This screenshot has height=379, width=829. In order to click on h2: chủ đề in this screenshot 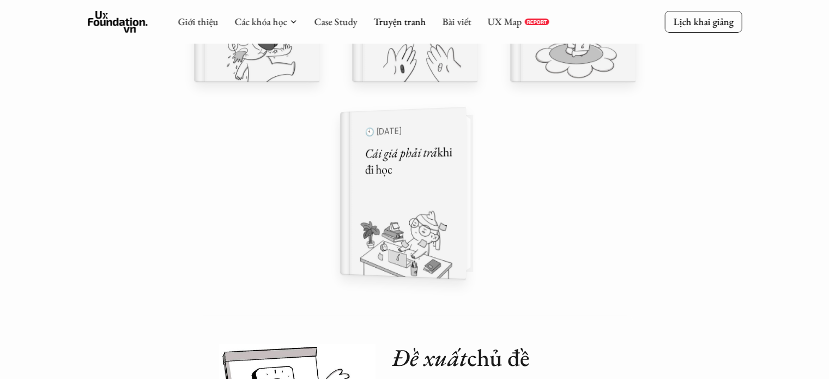, I will do `click(502, 358)`.